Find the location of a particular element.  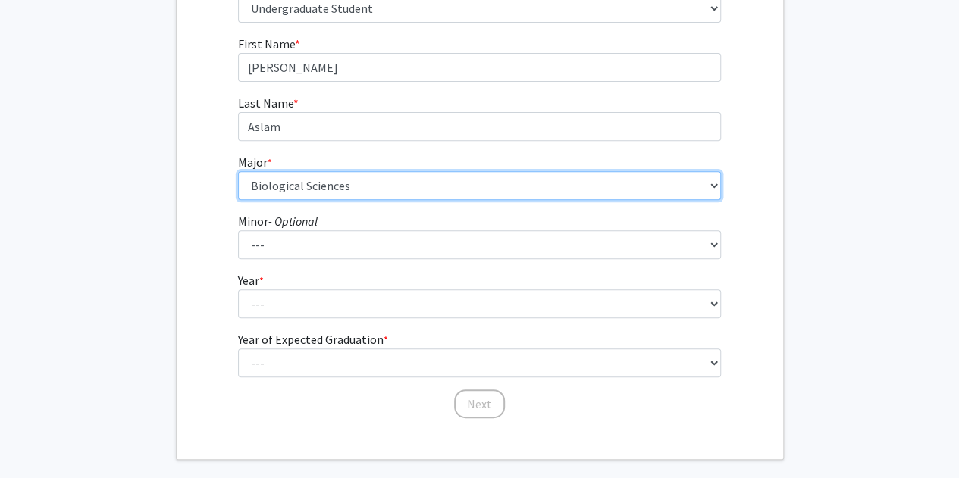

label: Major is located at coordinates (255, 162).